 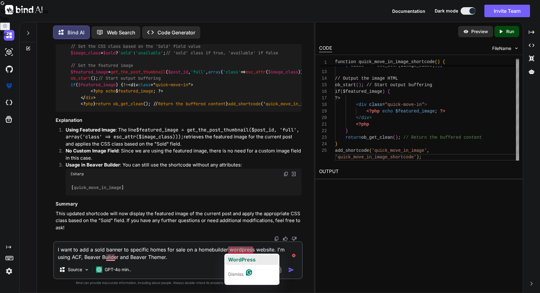 What do you see at coordinates (178, 283) in the screenshot?
I see `p: Bind can provide inaccurate information, including about people. Always double-check its answers....` at bounding box center [178, 283].